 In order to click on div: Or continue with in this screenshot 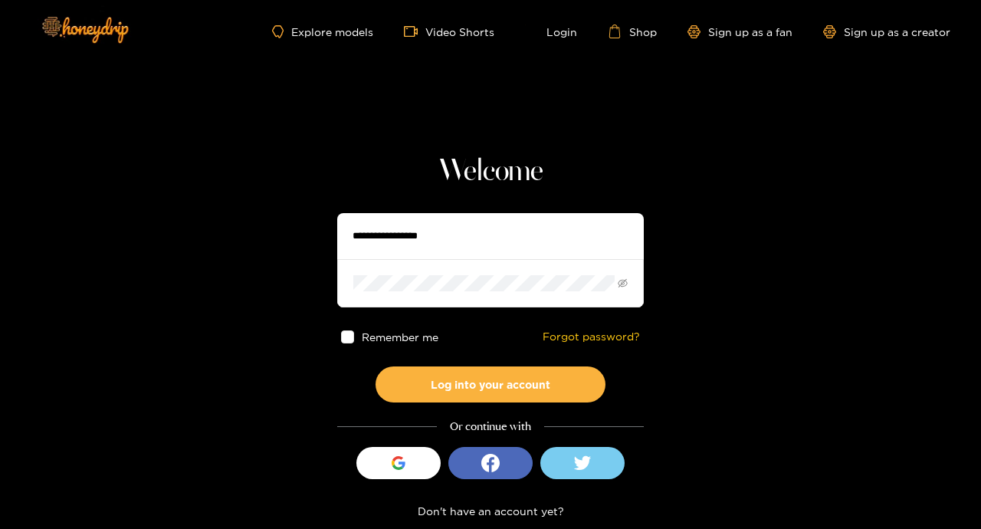, I will do `click(490, 426)`.